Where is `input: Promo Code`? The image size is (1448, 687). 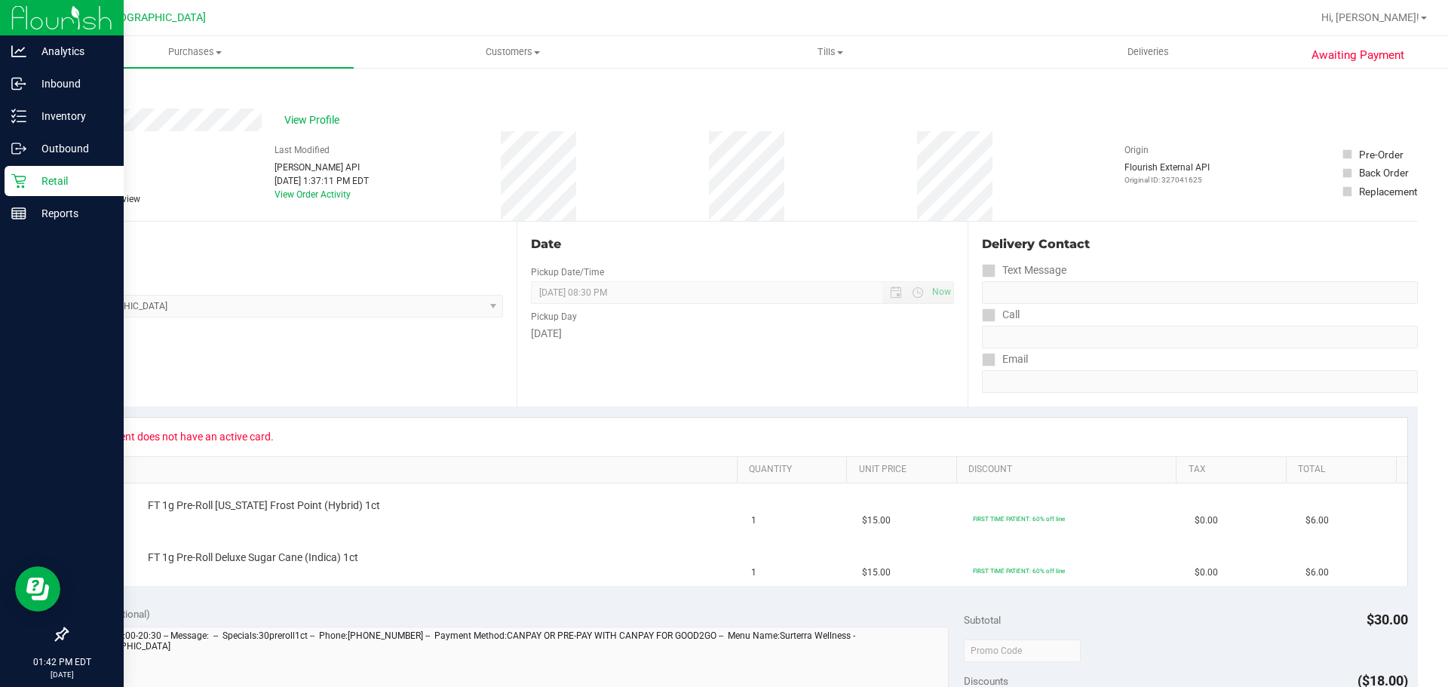 input: Promo Code is located at coordinates (1022, 651).